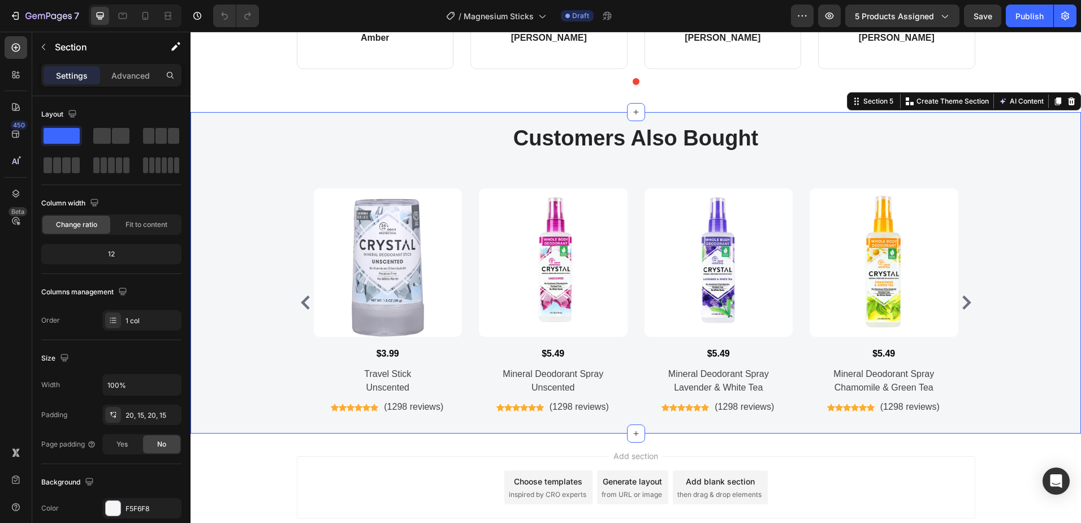 This screenshot has width=1081, height=523. I want to click on p: 7, so click(76, 16).